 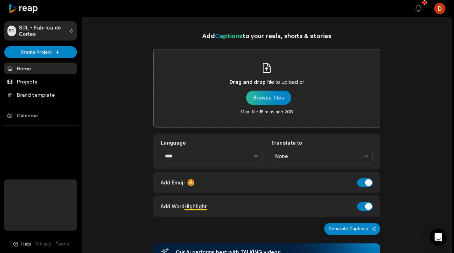 I want to click on button: None, so click(x=322, y=156).